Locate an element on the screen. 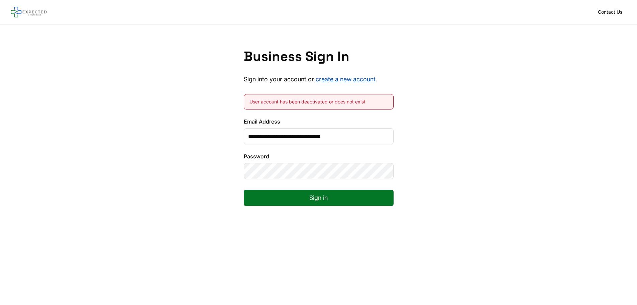  h1: Business Sign In is located at coordinates (319, 57).